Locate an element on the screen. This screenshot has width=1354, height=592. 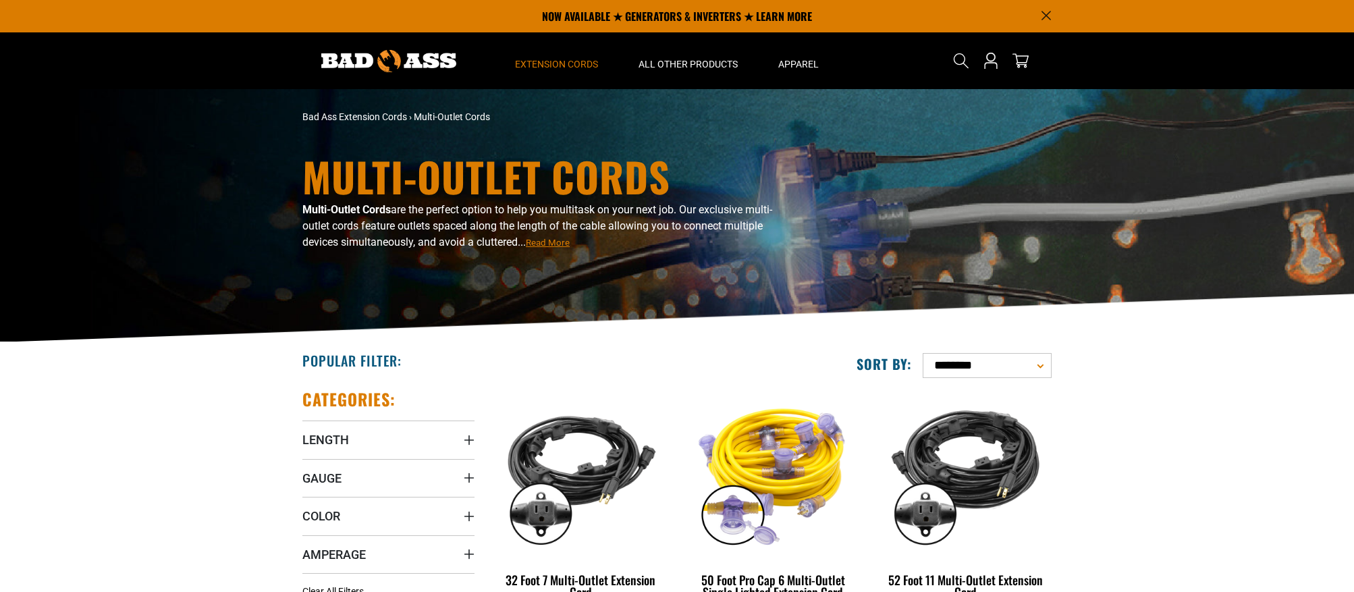
img: Bad Ass Extension Cords is located at coordinates (389, 61).